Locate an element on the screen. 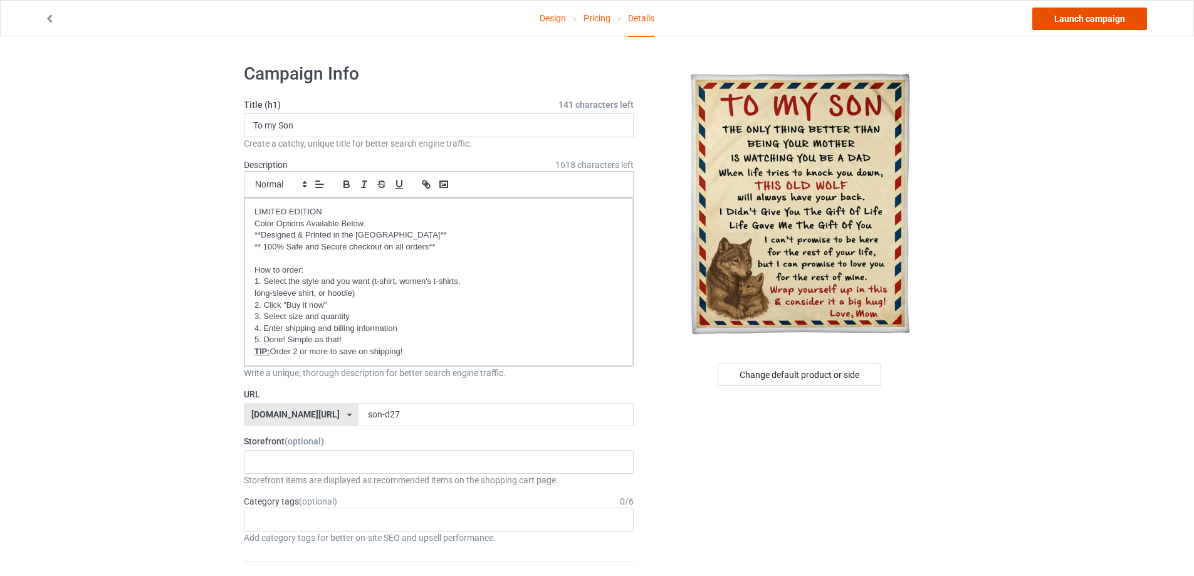 This screenshot has height=576, width=1194. p: 2. Click "Buy it now" is located at coordinates (439, 305).